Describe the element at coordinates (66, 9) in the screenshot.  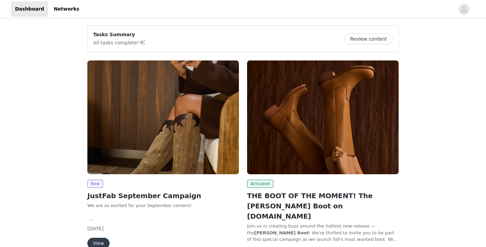
I see `a: Networks` at that location.